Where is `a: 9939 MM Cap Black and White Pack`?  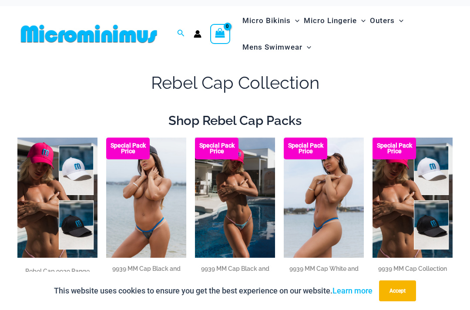 a: 9939 MM Cap Black and White Pack is located at coordinates (146, 274).